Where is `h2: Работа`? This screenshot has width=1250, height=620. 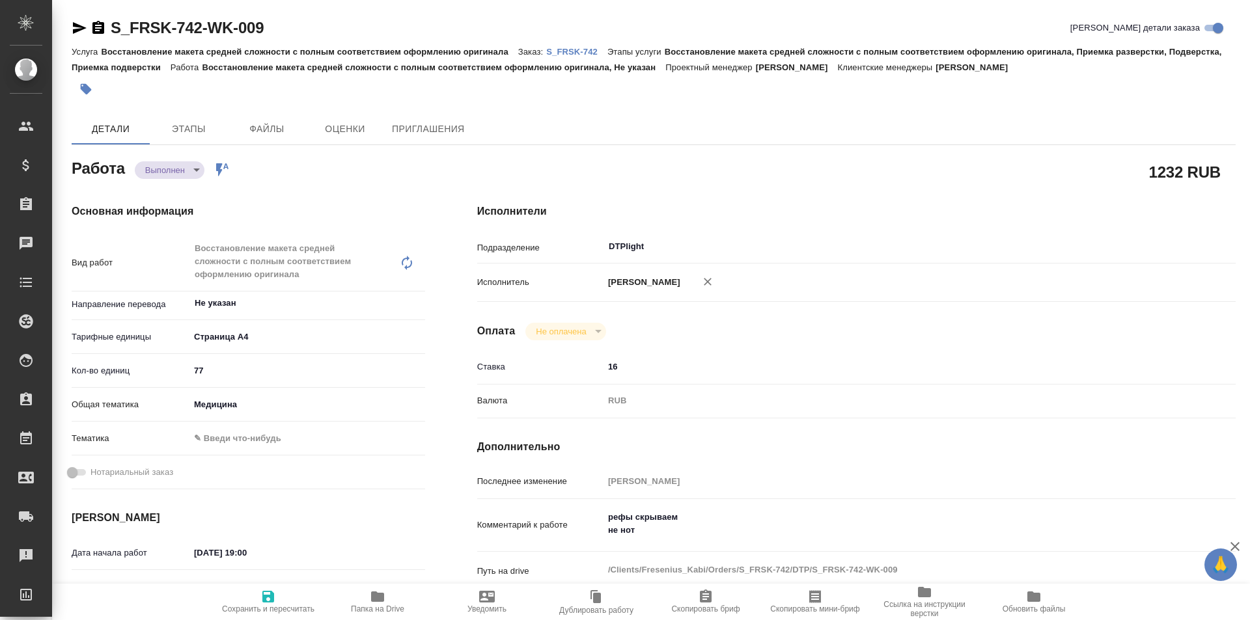 h2: Работа is located at coordinates (98, 167).